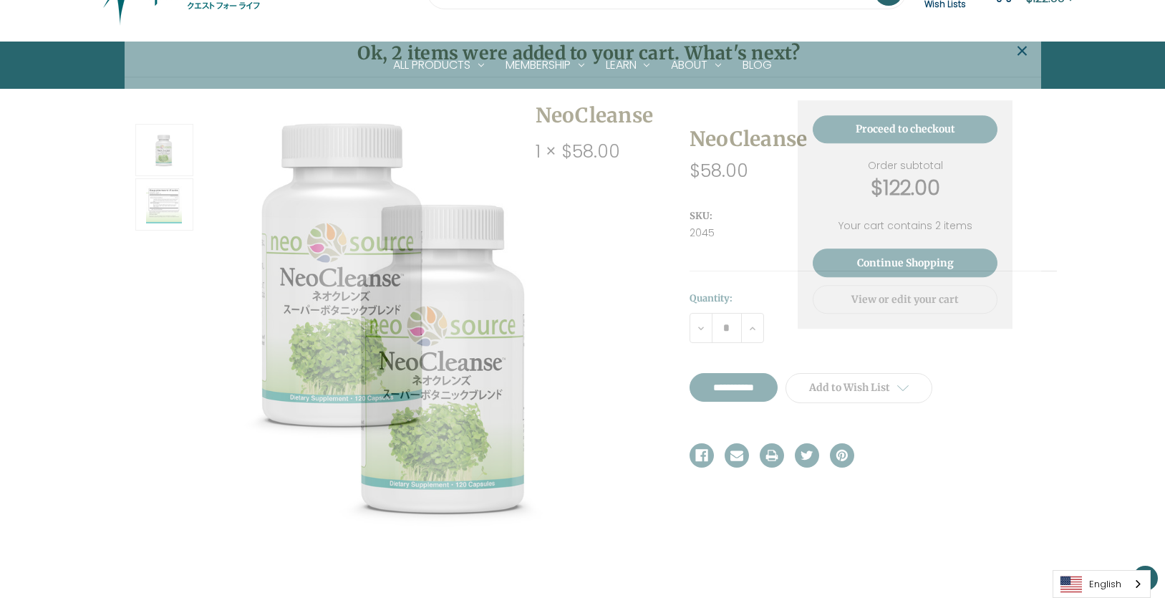  I want to click on a: Continue Shopping, so click(905, 264).